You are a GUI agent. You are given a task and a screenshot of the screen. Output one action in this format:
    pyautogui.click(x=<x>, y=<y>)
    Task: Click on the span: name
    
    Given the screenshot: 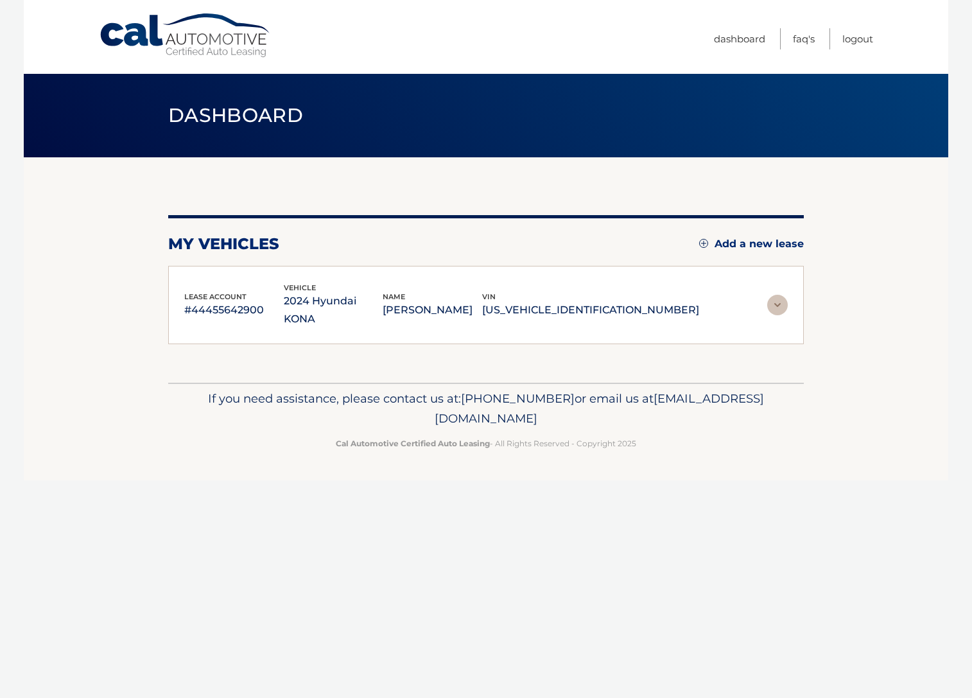 What is the action you would take?
    pyautogui.click(x=394, y=297)
    